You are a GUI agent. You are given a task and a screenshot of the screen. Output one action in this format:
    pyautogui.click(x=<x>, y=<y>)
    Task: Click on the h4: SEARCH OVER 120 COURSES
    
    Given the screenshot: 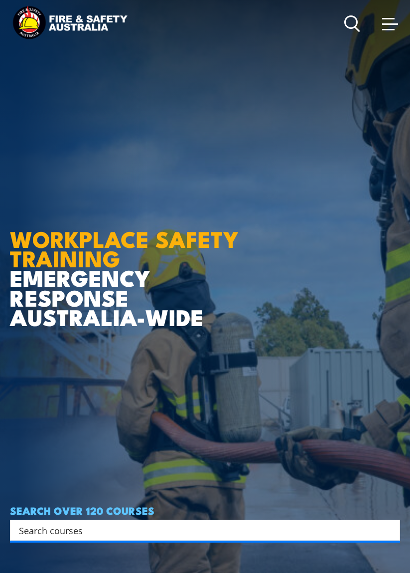 What is the action you would take?
    pyautogui.click(x=205, y=510)
    